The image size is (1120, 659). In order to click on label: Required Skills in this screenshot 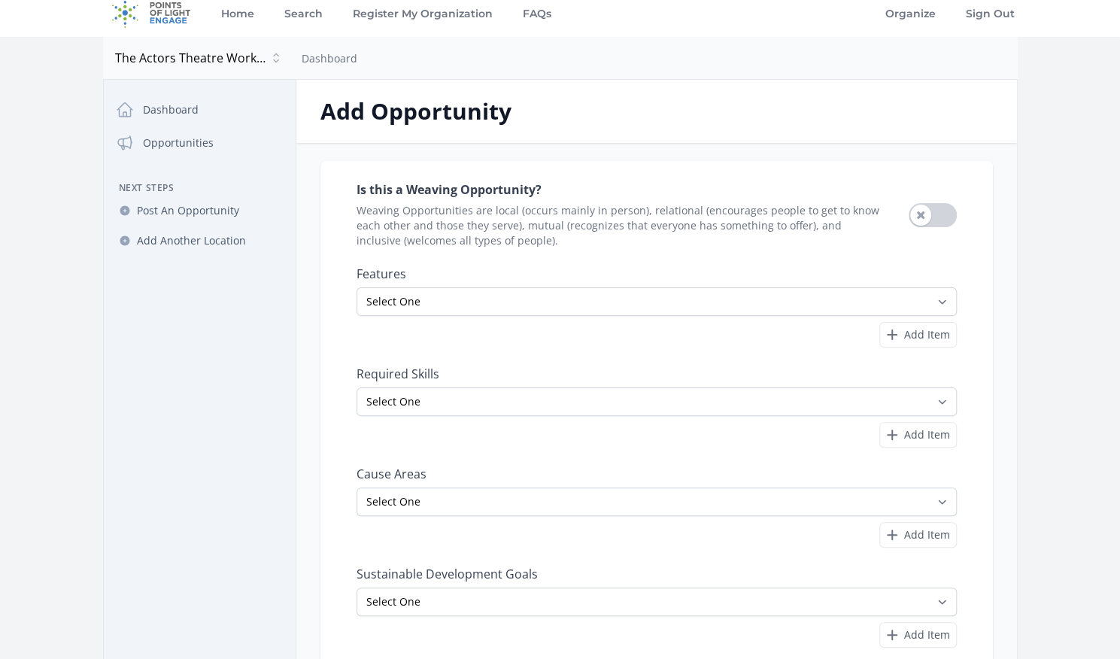, I will do `click(656, 374)`.